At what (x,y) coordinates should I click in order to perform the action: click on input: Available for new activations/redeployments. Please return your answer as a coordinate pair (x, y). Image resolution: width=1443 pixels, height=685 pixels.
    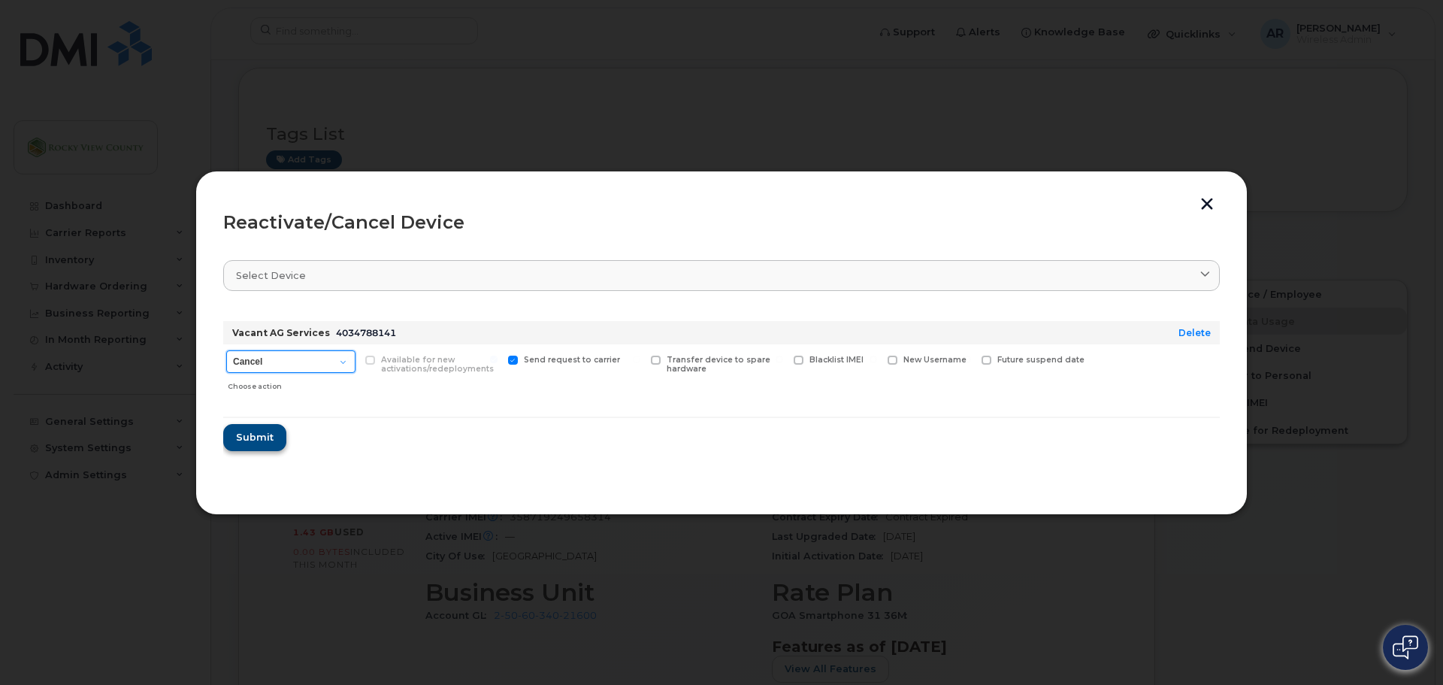
    Looking at the image, I should click on (351, 359).